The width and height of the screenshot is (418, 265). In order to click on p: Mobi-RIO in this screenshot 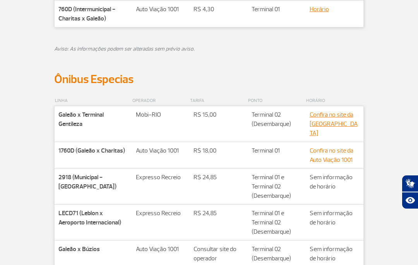, I will do `click(161, 115)`.